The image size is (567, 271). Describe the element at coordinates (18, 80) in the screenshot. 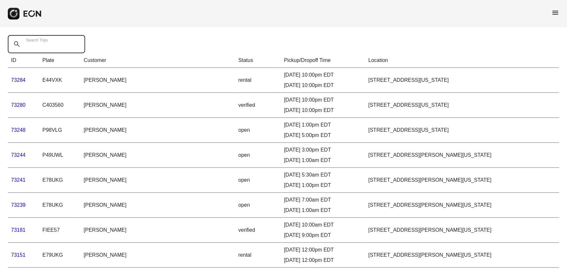

I see `a: 73284` at that location.